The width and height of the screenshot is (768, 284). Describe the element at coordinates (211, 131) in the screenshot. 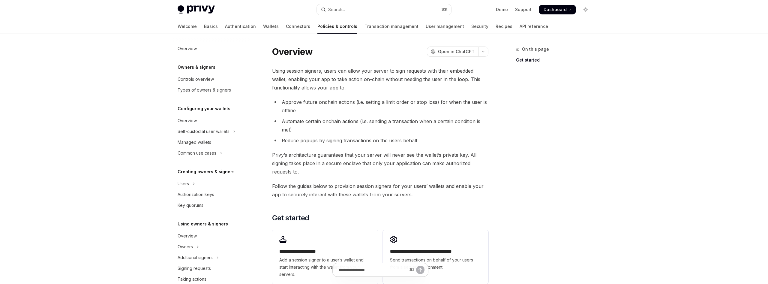

I see `button: Toggle Self-custodial user wallets section` at that location.